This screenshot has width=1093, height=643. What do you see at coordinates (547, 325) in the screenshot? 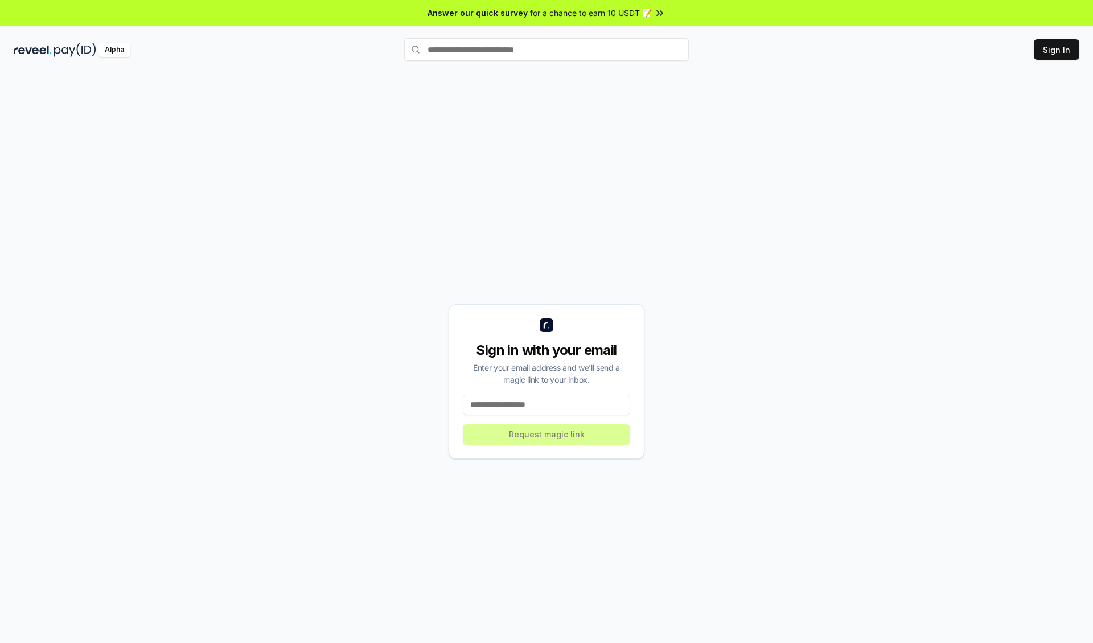
I see `img: logo_small` at bounding box center [547, 325].